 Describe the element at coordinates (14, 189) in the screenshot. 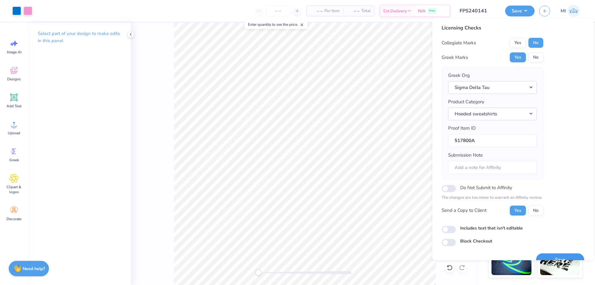

I see `span: Clipart & logos` at that location.